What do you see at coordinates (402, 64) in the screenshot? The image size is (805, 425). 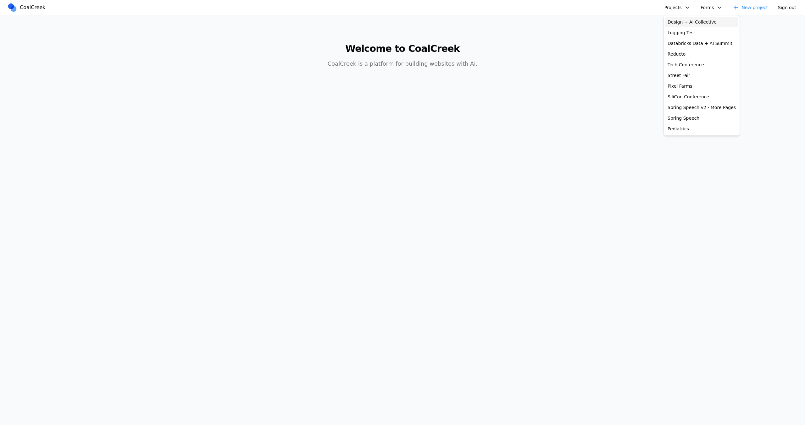 I see `p: CoalCreek is a platform for building websites with AI.` at bounding box center [402, 64].